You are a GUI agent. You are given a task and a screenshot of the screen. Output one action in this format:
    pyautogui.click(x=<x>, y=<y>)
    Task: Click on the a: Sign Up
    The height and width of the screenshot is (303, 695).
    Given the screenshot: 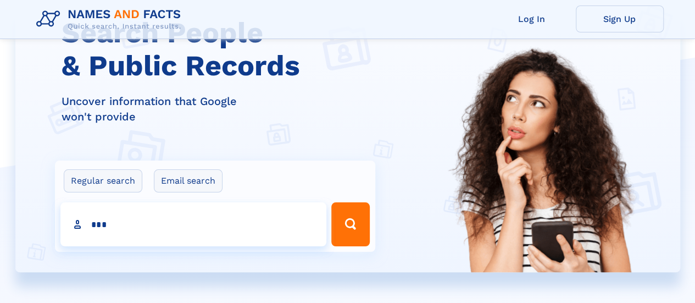 What is the action you would take?
    pyautogui.click(x=619, y=19)
    